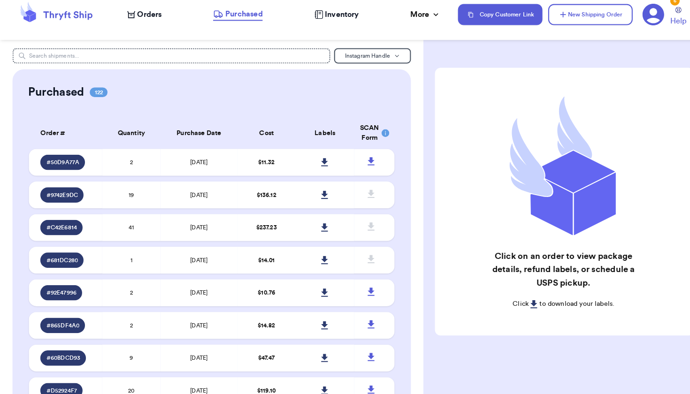  Describe the element at coordinates (146, 23) in the screenshot. I see `span: Orders` at that location.